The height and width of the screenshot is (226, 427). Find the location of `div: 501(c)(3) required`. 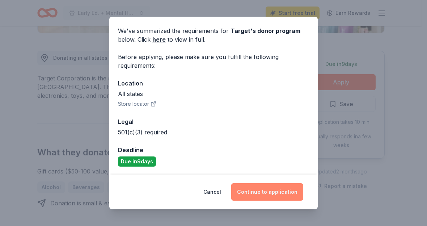

div: 501(c)(3) required is located at coordinates (214, 132).